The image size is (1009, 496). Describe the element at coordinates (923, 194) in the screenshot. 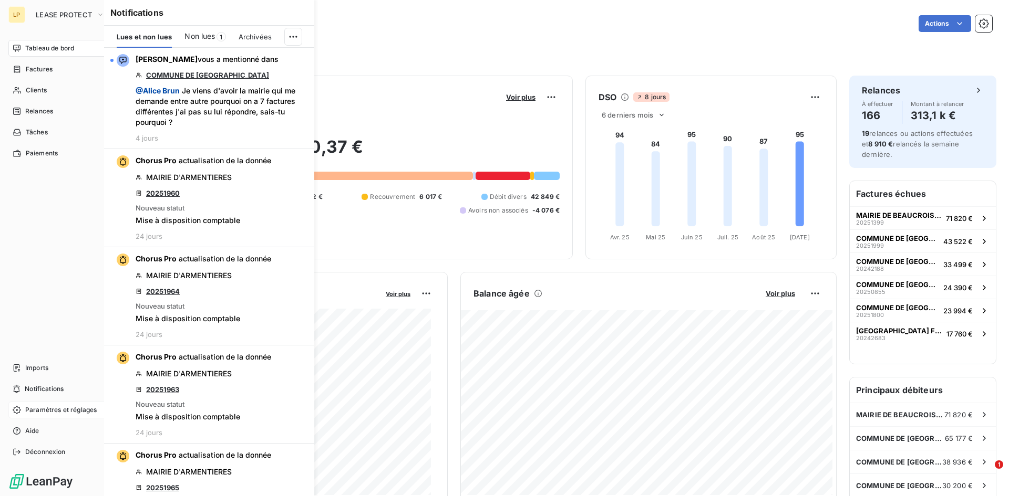

I see `h6: Factures échues` at that location.